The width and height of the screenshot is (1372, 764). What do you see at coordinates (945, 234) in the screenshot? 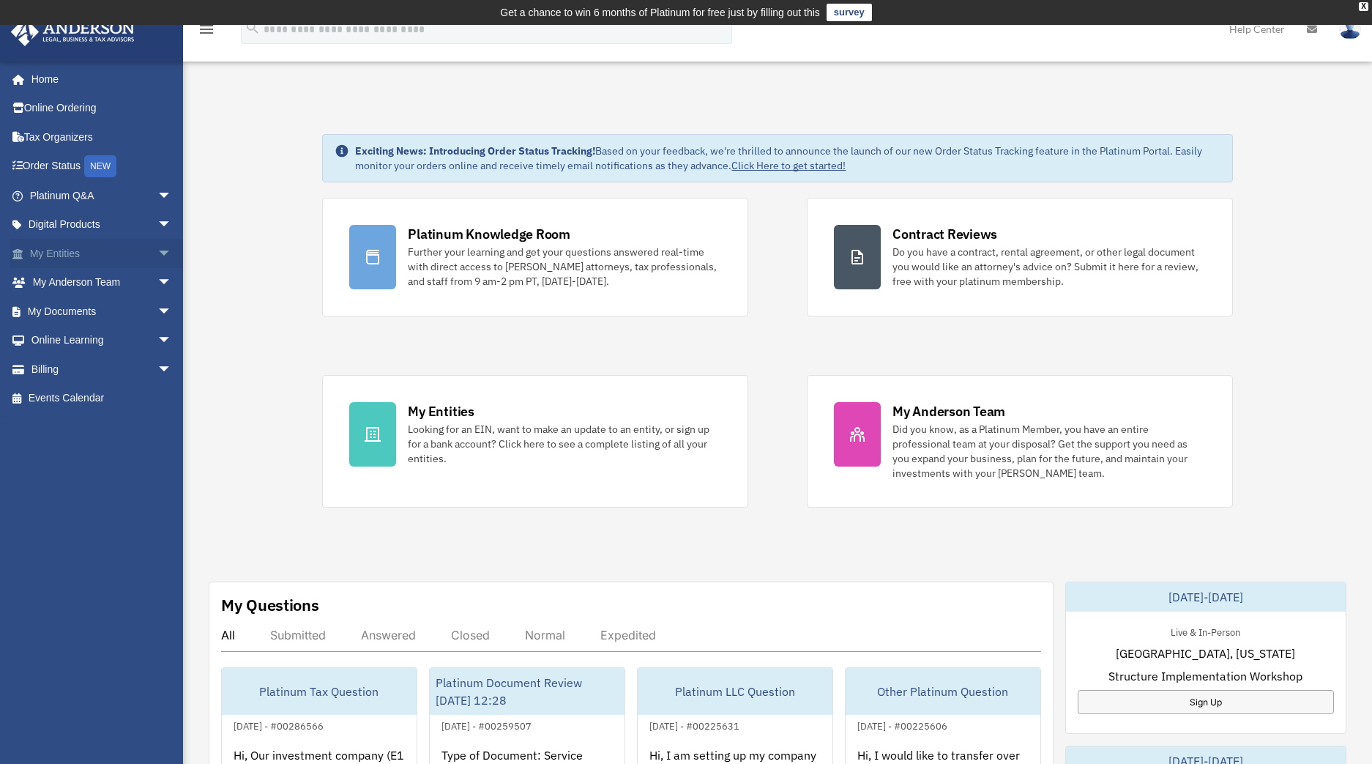
I see `div: Contract Reviews` at bounding box center [945, 234].